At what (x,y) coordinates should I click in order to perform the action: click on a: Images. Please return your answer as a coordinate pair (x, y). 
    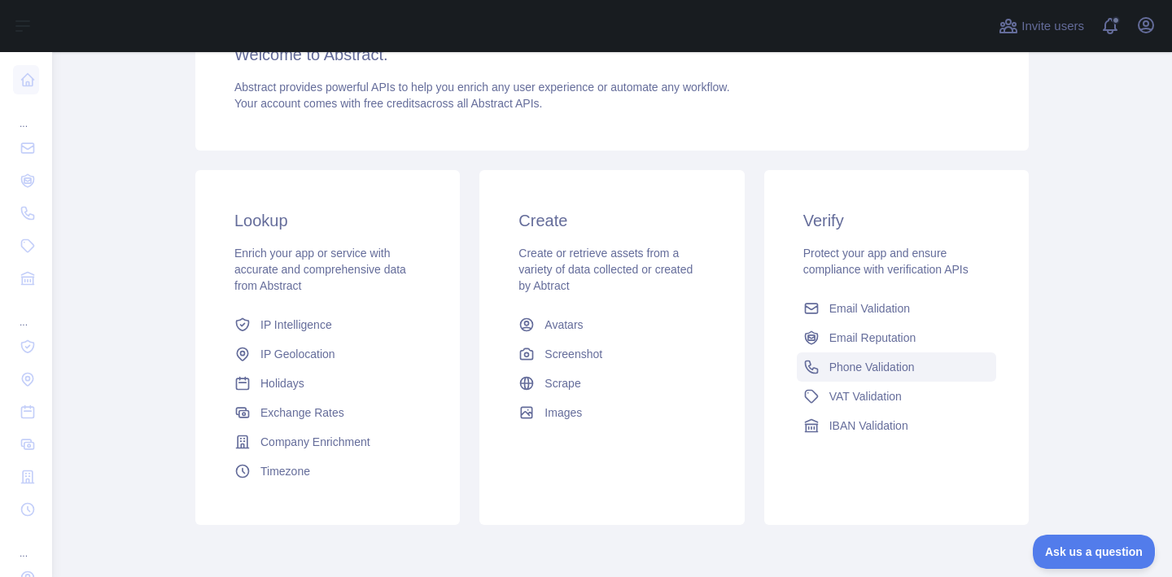
    Looking at the image, I should click on (611, 413).